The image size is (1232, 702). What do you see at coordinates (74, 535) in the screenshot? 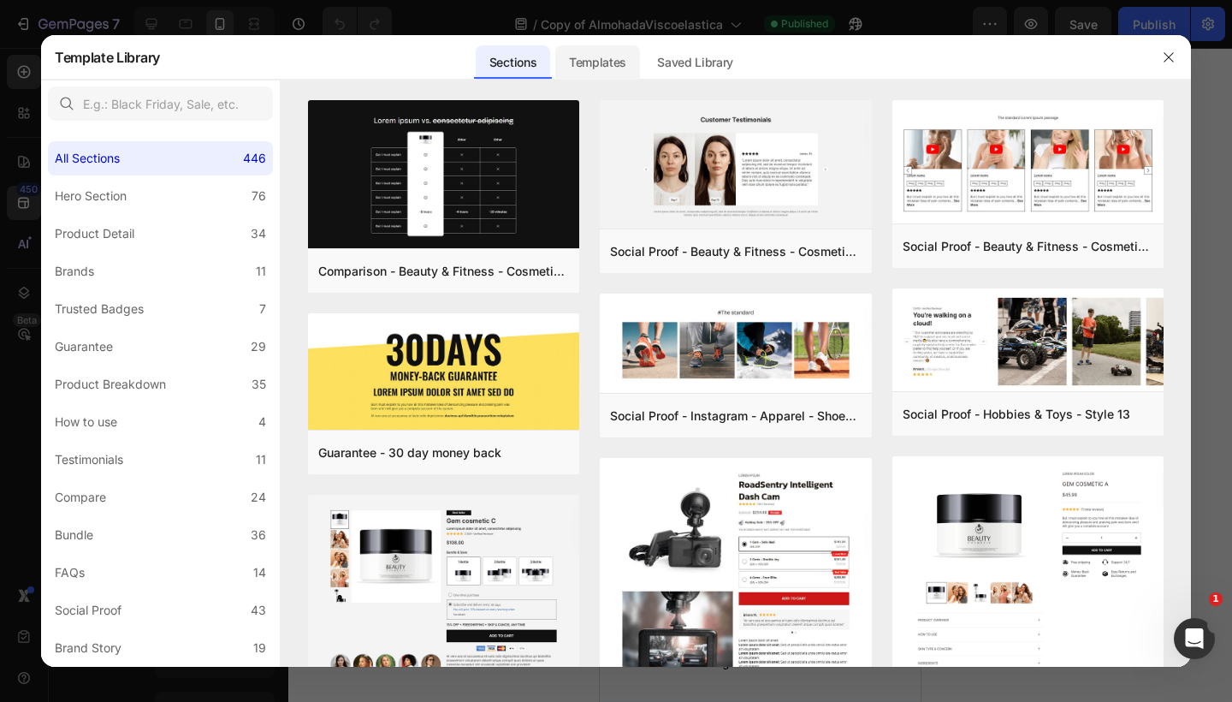
I see `div: Bundle` at bounding box center [74, 535].